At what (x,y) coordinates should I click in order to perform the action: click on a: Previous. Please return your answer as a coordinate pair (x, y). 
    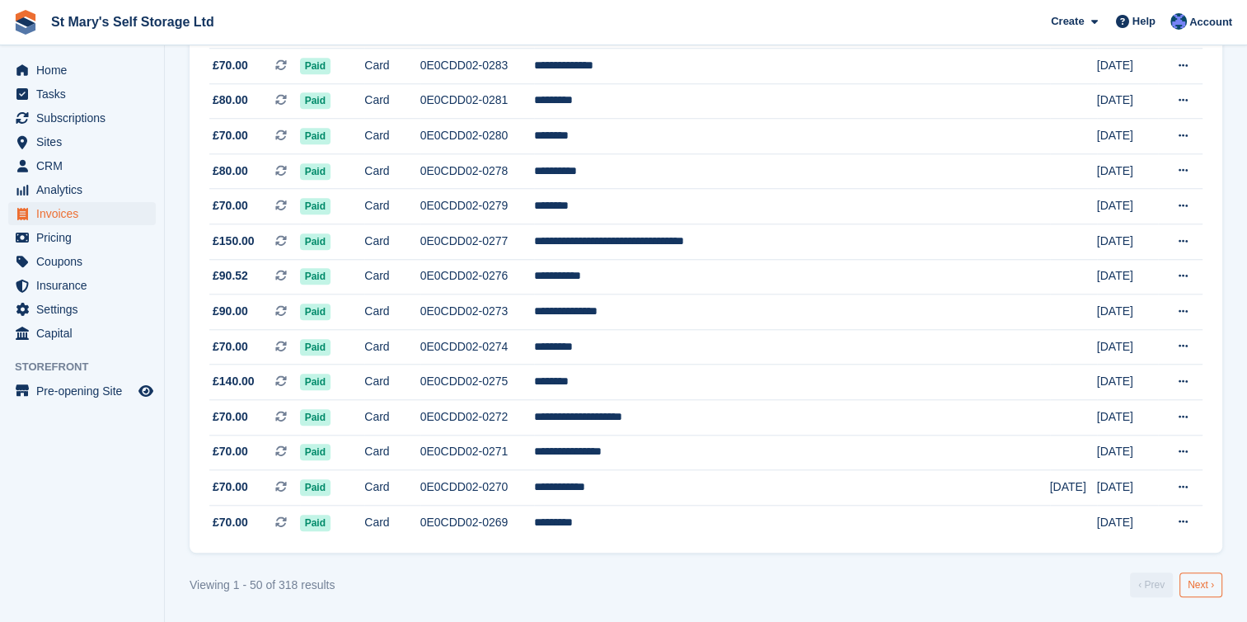
    Looking at the image, I should click on (1152, 585).